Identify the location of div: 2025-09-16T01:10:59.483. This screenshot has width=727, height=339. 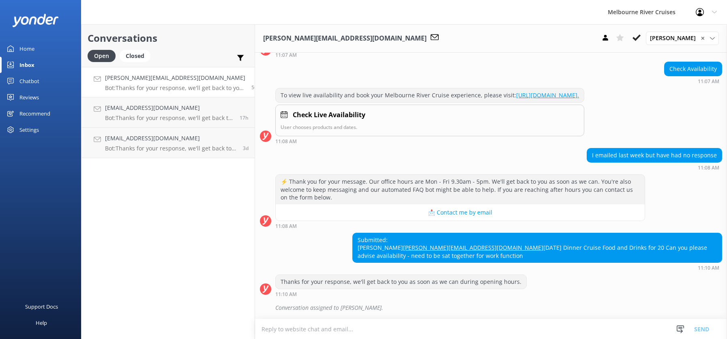
(491, 308).